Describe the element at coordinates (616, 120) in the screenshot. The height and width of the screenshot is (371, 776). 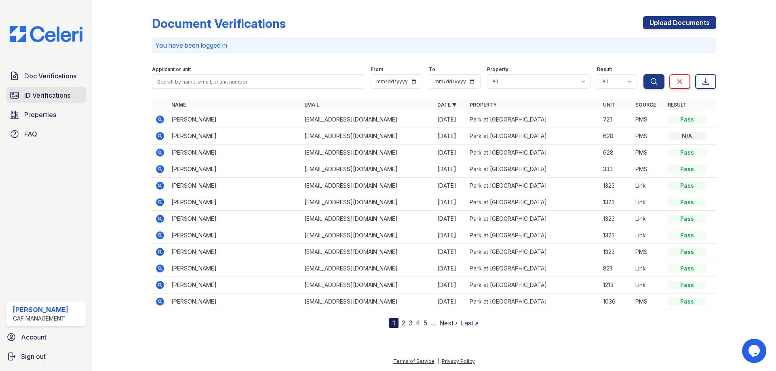
I see `td: 721` at that location.